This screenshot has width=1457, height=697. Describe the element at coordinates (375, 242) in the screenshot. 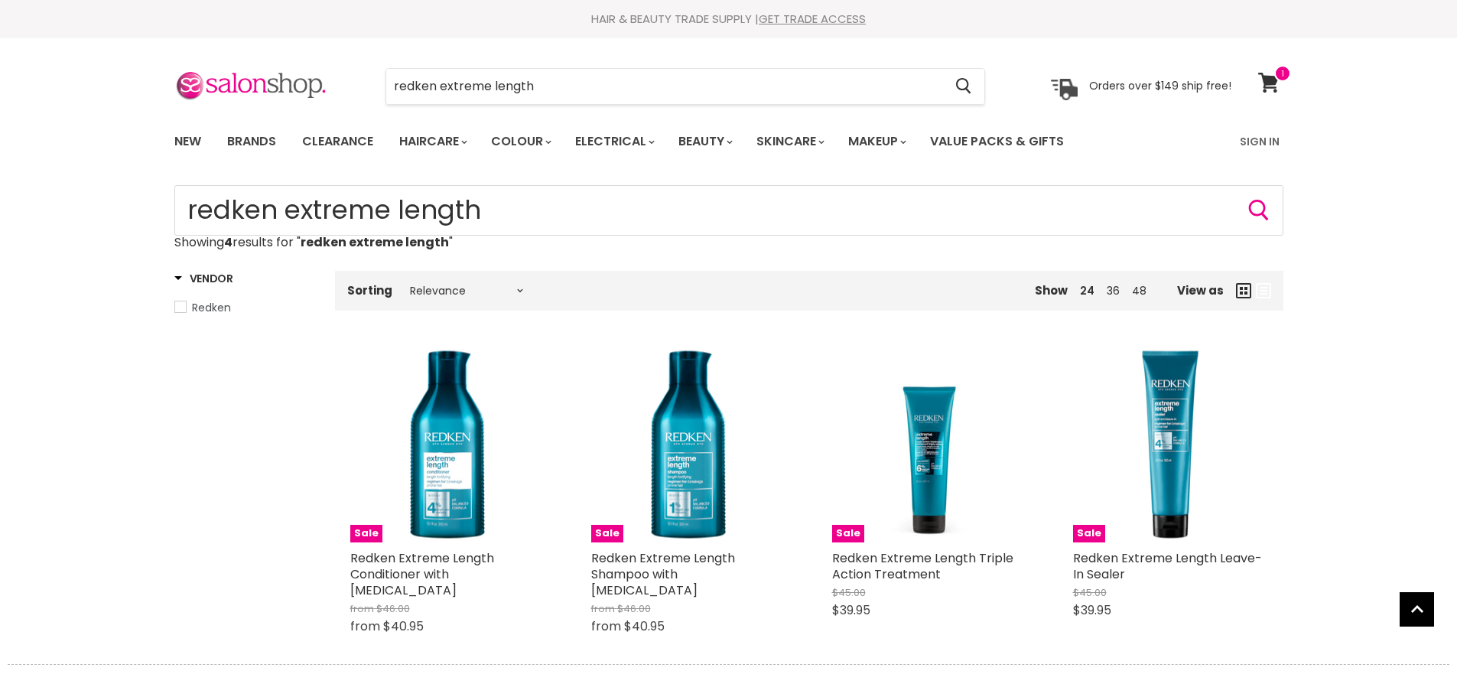

I see `strong: redken extreme length` at that location.